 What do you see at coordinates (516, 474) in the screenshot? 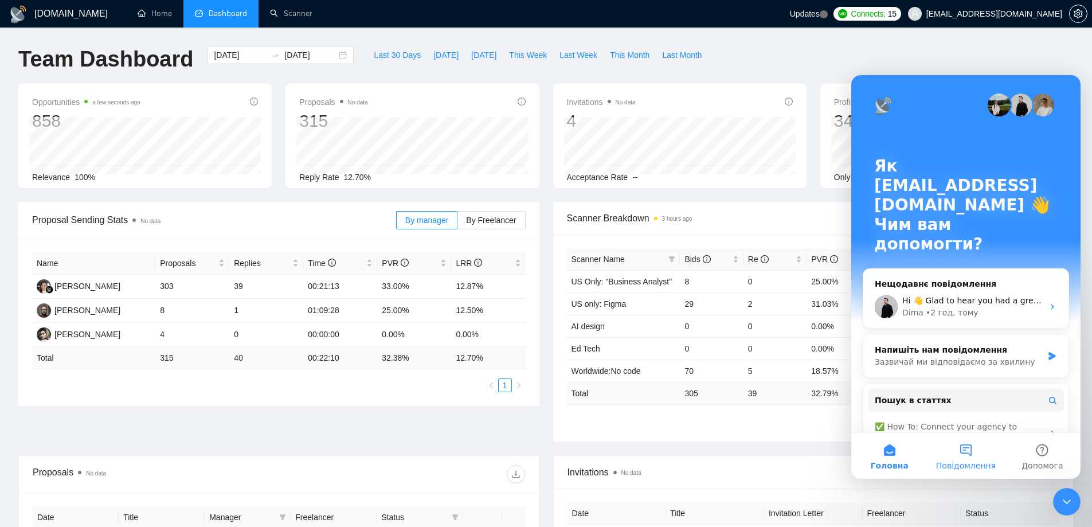
I see `button: download` at bounding box center [516, 474].